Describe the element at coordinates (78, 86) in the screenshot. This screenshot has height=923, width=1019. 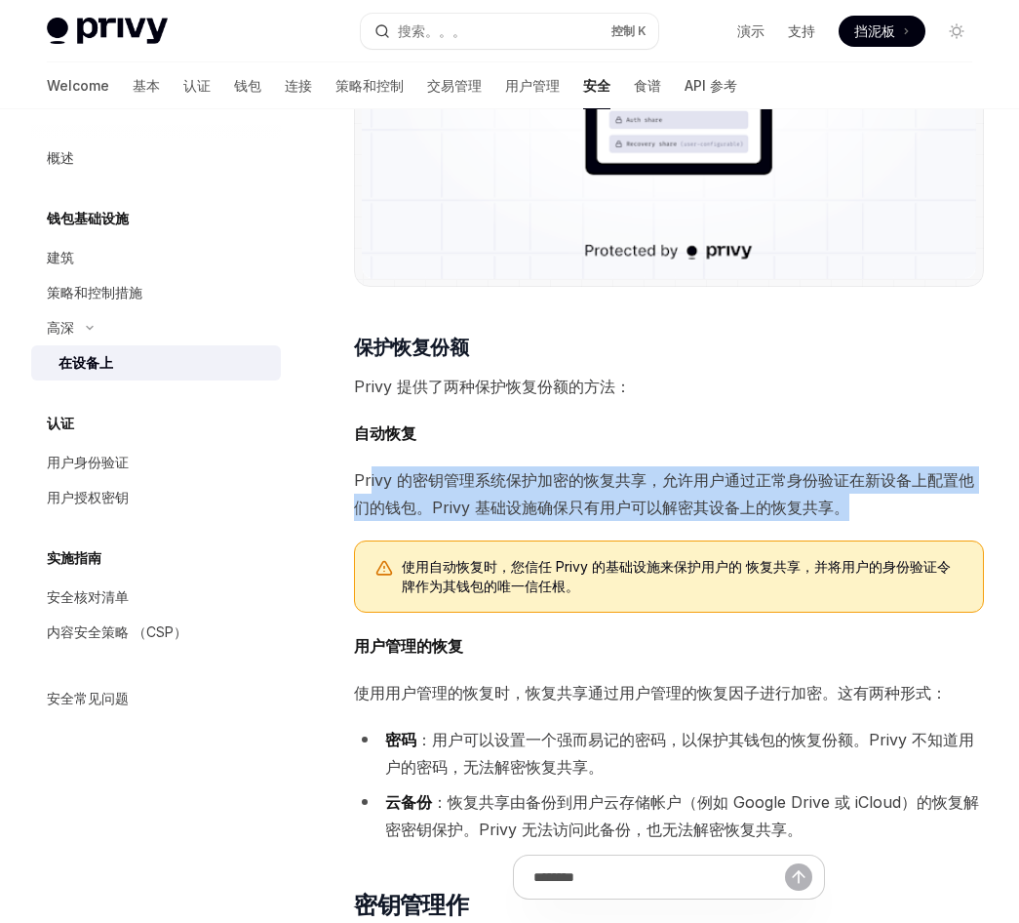
I see `font: Welcome` at that location.